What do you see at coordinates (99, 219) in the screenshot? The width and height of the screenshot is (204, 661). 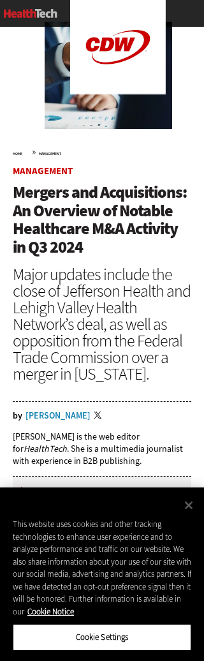 I see `span: Mergers and Acquisitions: An Overview of Notable Healthcare M&A Activity in Q3 2024` at bounding box center [99, 219].